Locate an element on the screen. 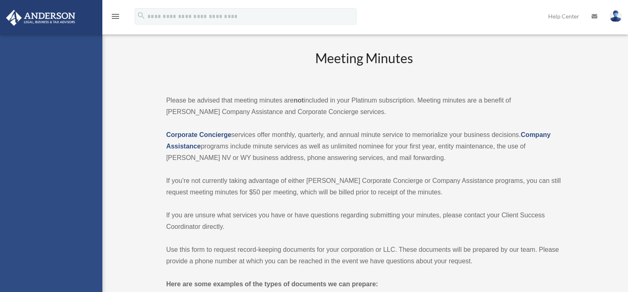 Image resolution: width=628 pixels, height=292 pixels. p: If you are unsure what services you have or have questions regarding submitting your minutes, ple... is located at coordinates (364, 221).